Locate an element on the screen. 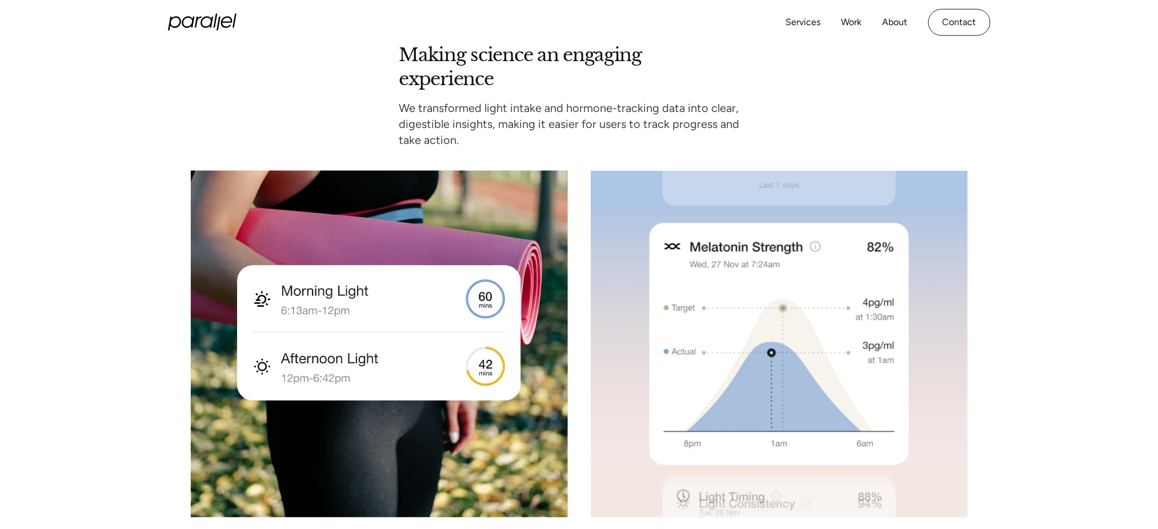 The image size is (1158, 529). a: Contact is located at coordinates (959, 22).